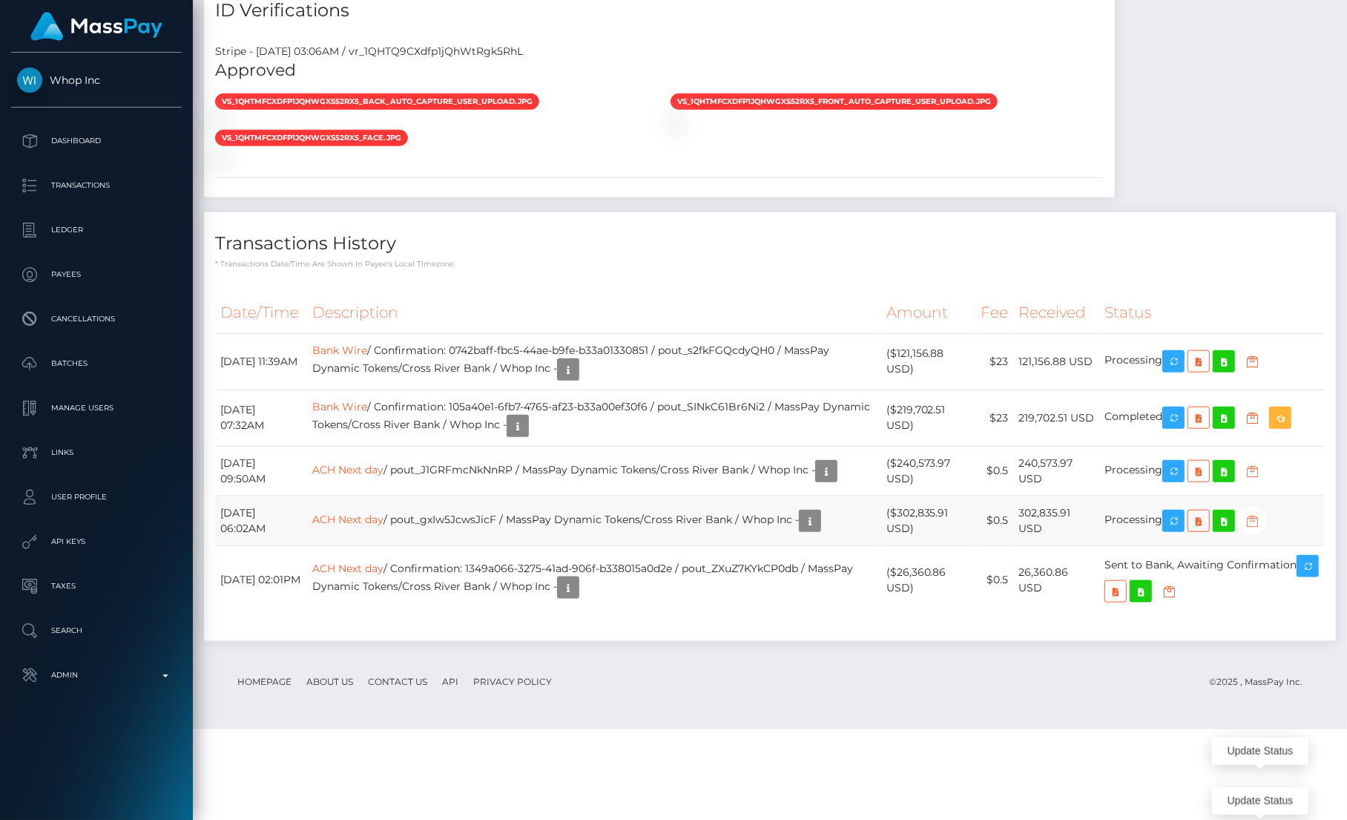  Describe the element at coordinates (594, 418) in the screenshot. I see `td: / Confirmation: 105a40e1-6fb7-4765-af23-b33a00ef30f6 / pout_SINkC61Br6Ni2 / MassPay Dynamic Token...` at that location.